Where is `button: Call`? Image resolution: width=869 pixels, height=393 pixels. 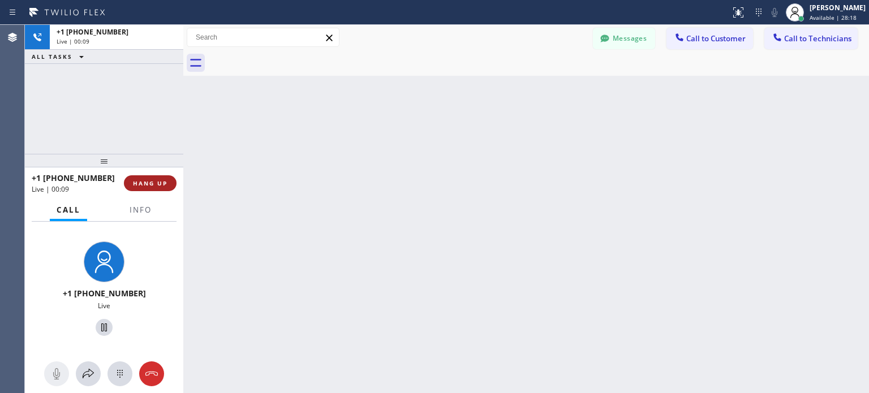
button: Call is located at coordinates (68, 210).